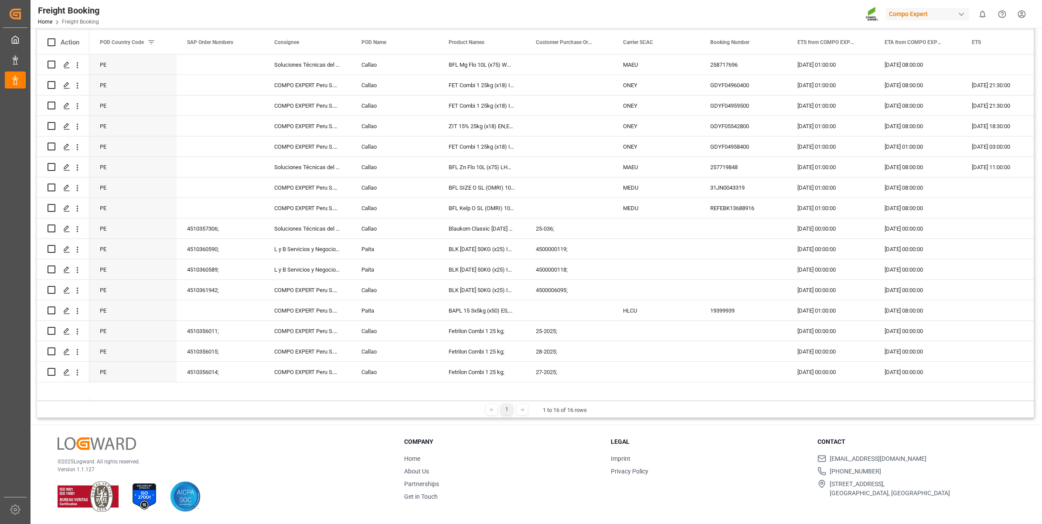  I want to click on div: FET Combi 1 25kg (x18) INT, so click(482, 105).